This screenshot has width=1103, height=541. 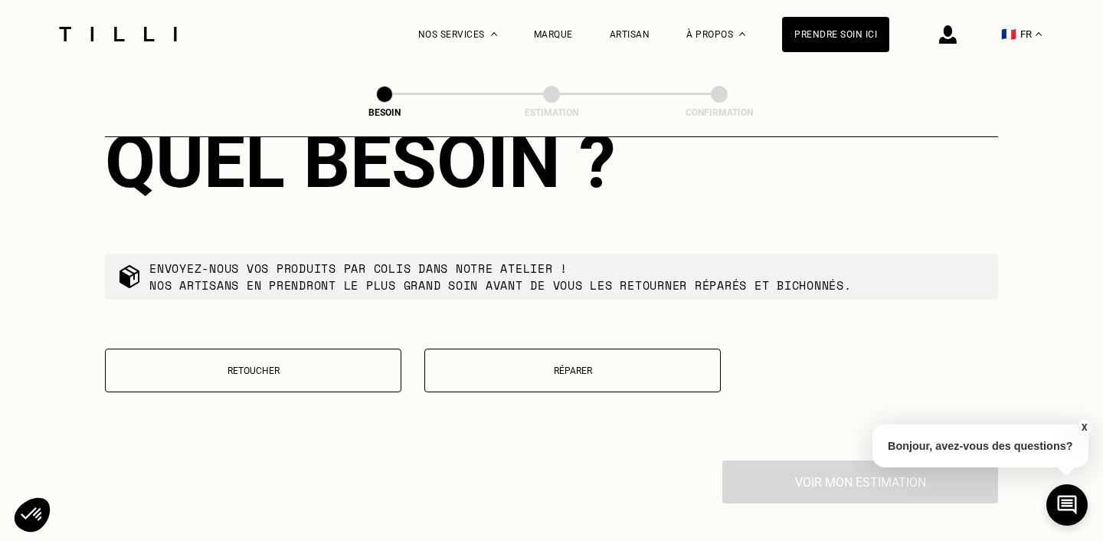 I want to click on img: menu déroulant, so click(x=1038, y=34).